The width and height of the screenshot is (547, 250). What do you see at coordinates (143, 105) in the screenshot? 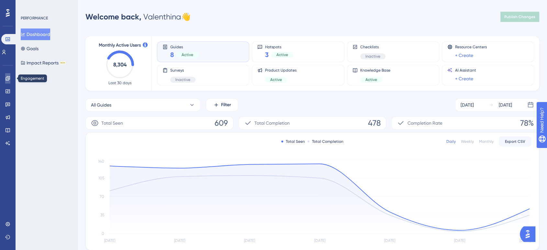
I see `button: All Guides` at bounding box center [143, 105].